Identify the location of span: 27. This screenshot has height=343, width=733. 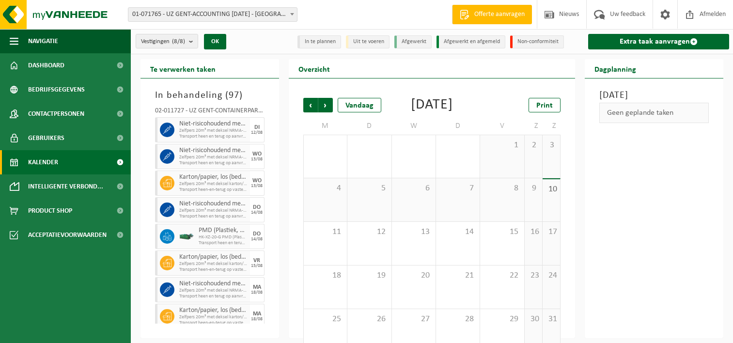
(414, 319).